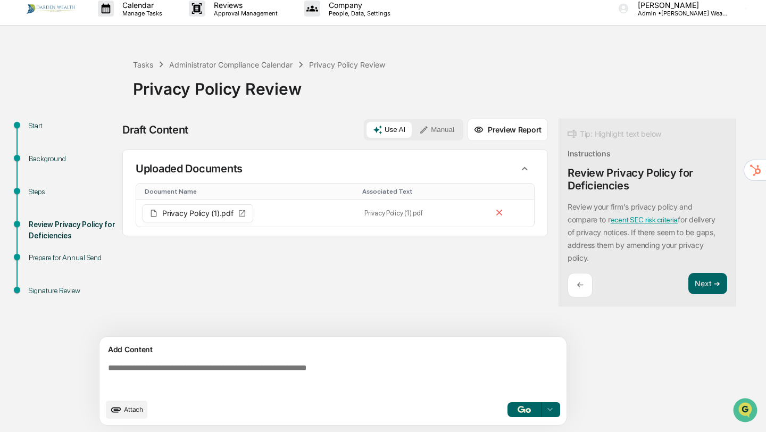 This screenshot has width=766, height=432. What do you see at coordinates (44, 160) in the screenshot?
I see `span: Data Lookup` at bounding box center [44, 160].